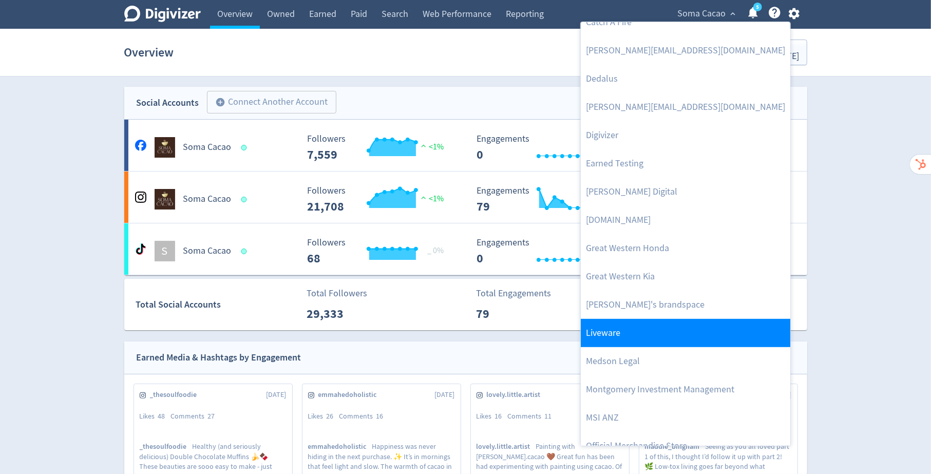 The image size is (931, 474). What do you see at coordinates (685, 333) in the screenshot?
I see `a: Liveware` at bounding box center [685, 333].